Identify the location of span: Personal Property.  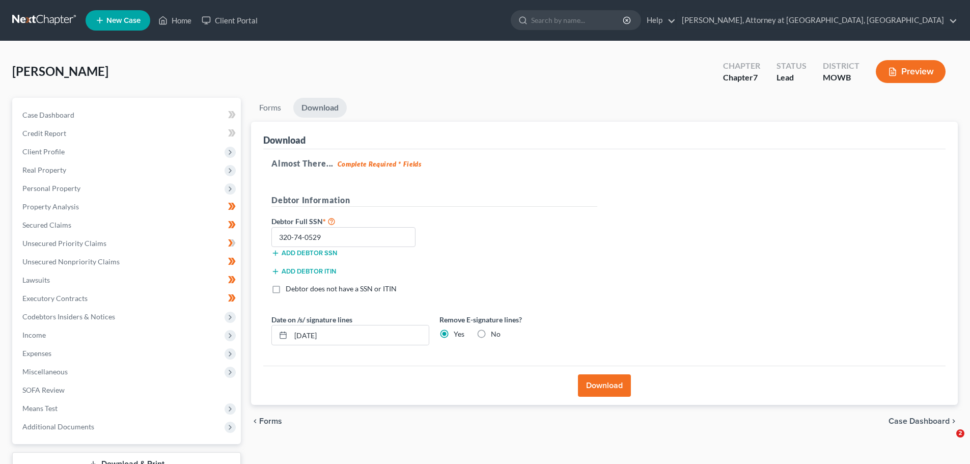
(51, 188).